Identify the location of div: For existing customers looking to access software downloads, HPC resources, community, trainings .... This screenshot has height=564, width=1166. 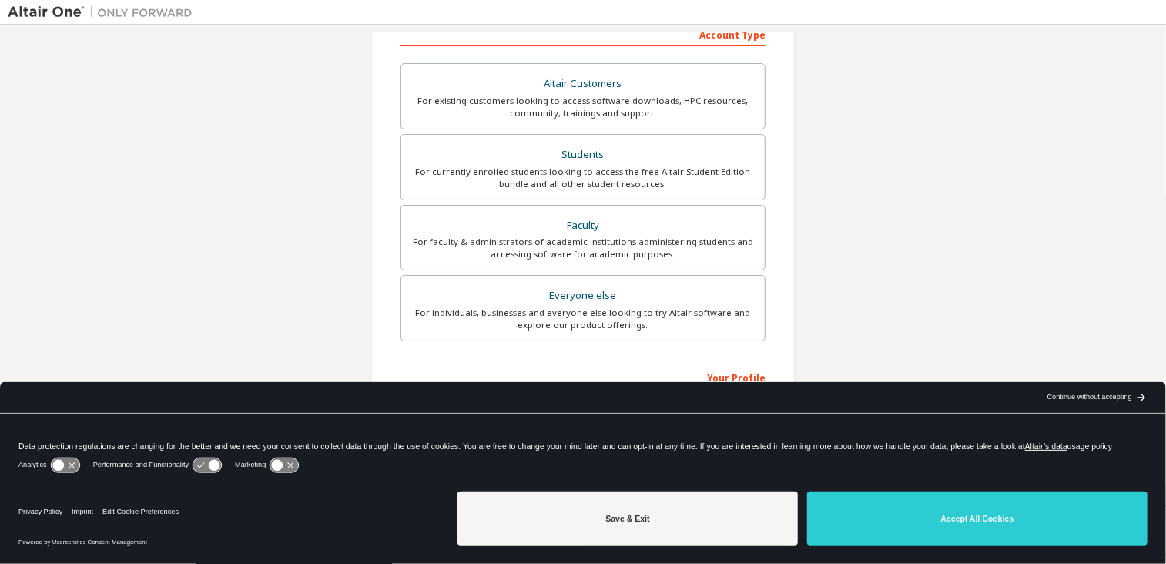
(583, 107).